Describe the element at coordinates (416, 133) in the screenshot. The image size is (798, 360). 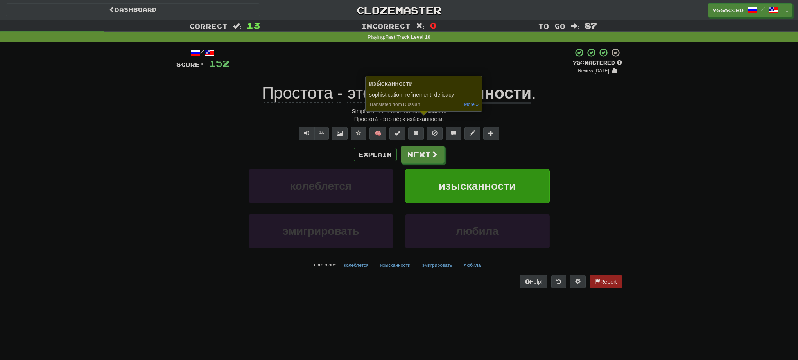
I see `button: Reset to 0% Mastered (alt+r)` at that location.